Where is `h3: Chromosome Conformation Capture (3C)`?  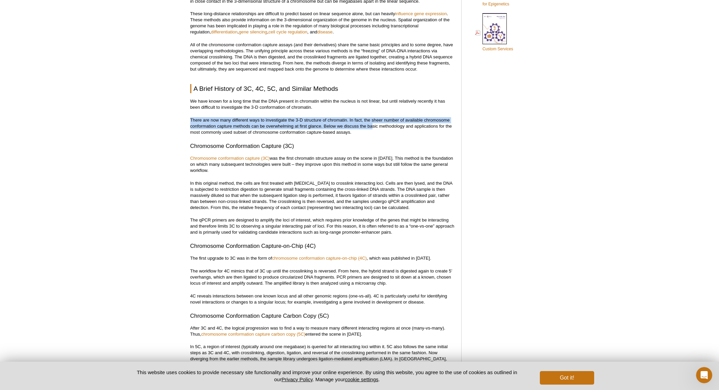 h3: Chromosome Conformation Capture (3C) is located at coordinates (322, 146).